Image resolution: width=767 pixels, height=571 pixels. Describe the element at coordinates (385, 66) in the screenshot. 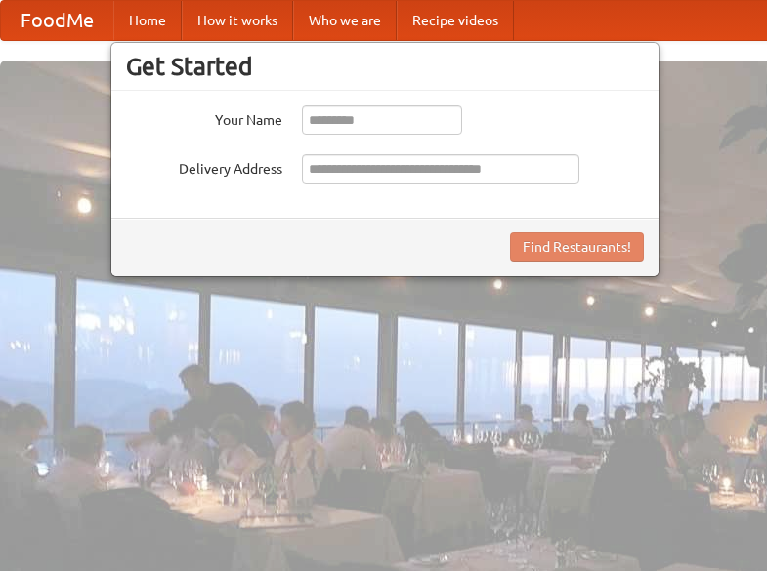

I see `h3: Get Started` at that location.